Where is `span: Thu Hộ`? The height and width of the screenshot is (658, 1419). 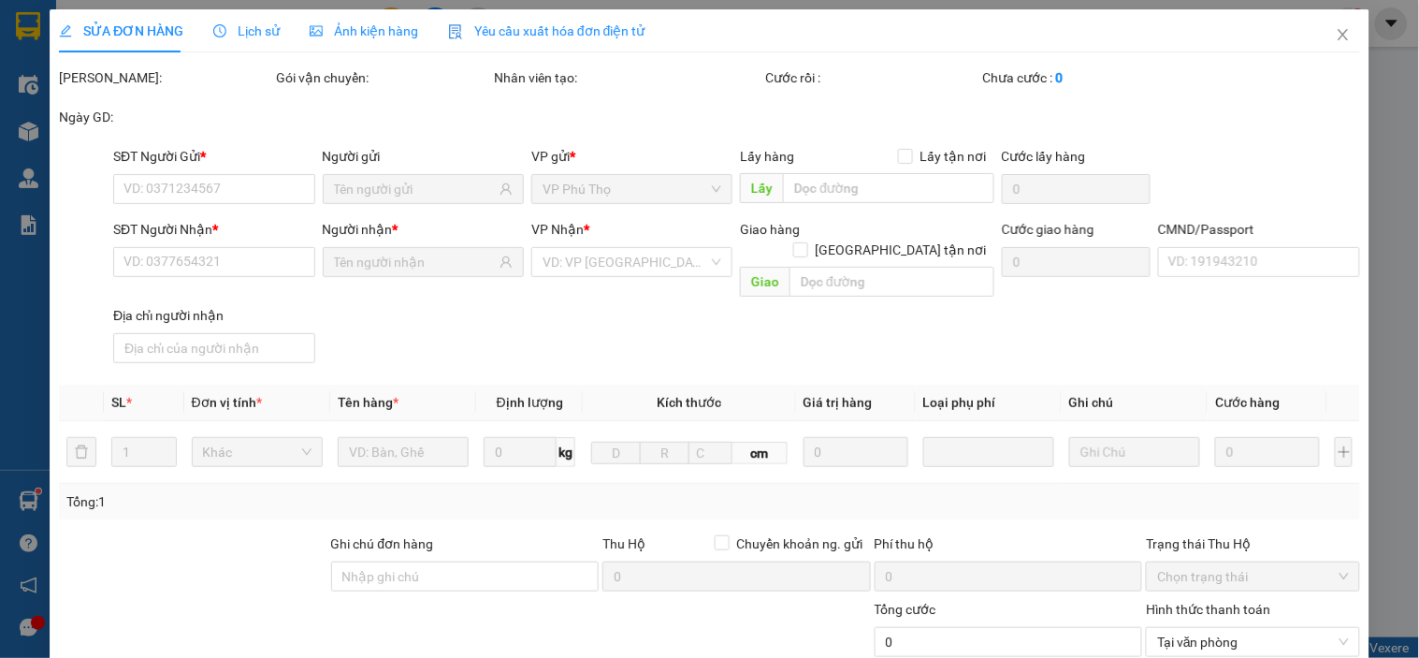
span: Thu Hộ is located at coordinates (624, 543).